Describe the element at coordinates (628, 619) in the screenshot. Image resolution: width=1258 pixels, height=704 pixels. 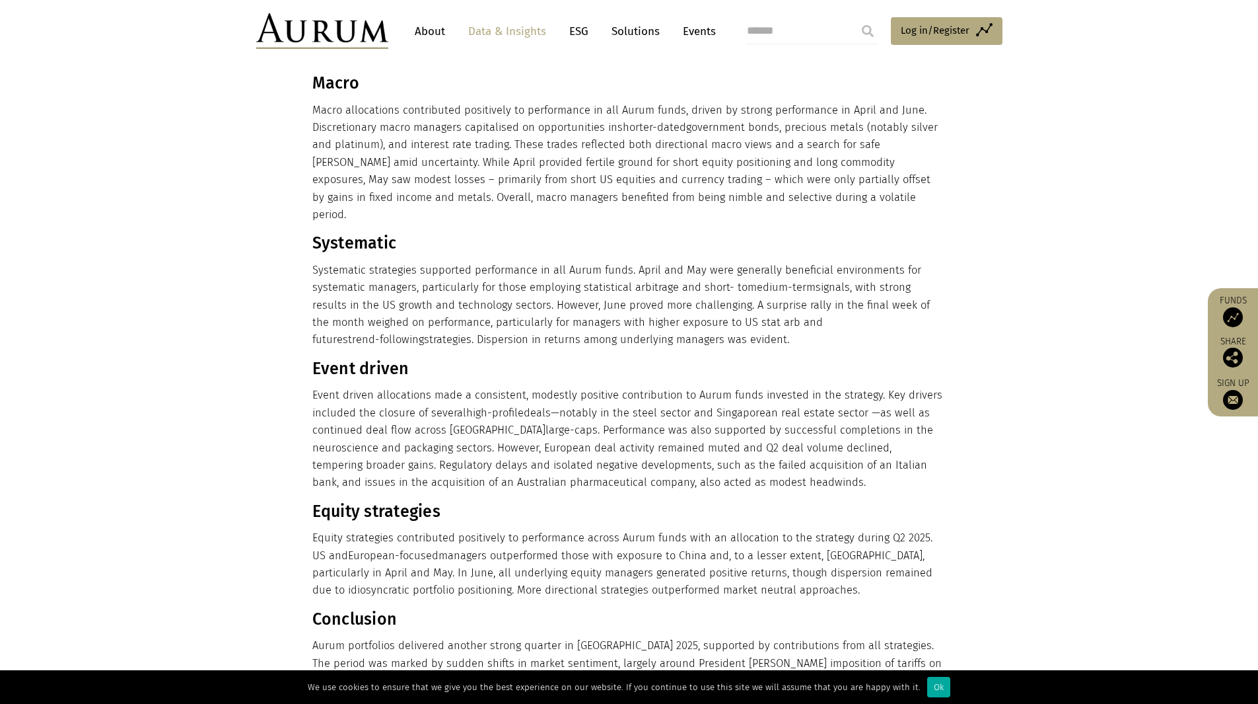
I see `h3: Conclusion` at that location.